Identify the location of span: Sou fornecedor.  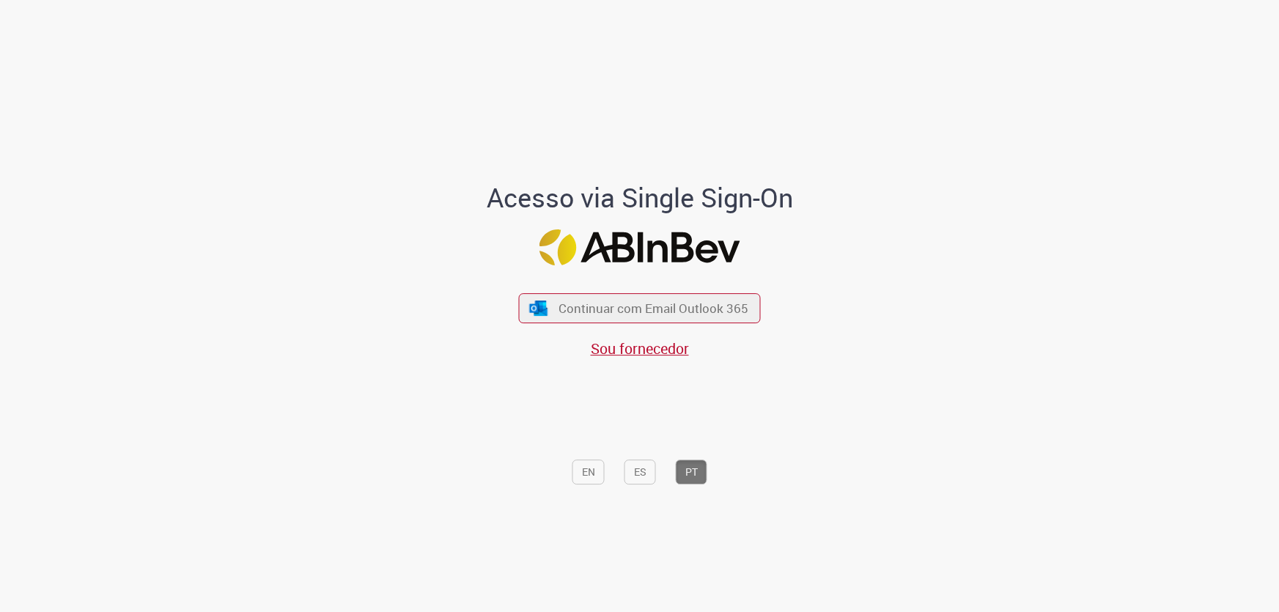
(640, 348).